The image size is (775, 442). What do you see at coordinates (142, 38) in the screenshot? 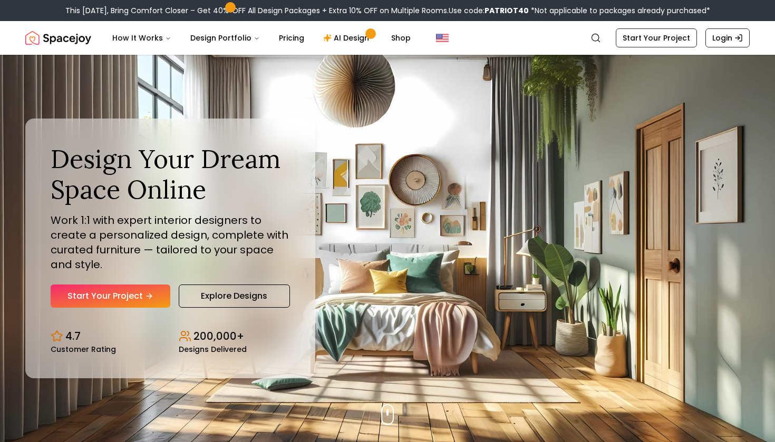
I see `button: How It Works` at bounding box center [142, 38].